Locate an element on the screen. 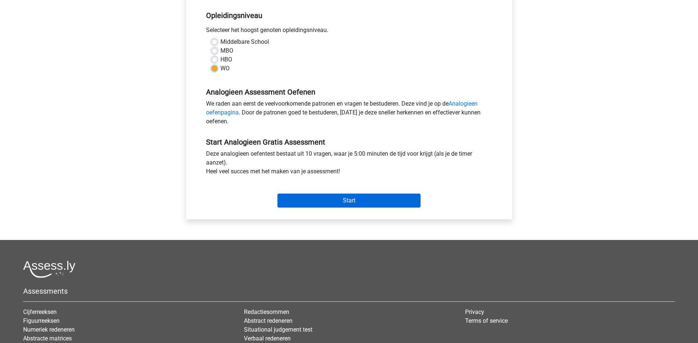 This screenshot has width=698, height=343. div: We raden aan eerst de veelvoorkomende patronen en vragen te bestuderen. Deze vind je op de . Door... is located at coordinates (349, 114).